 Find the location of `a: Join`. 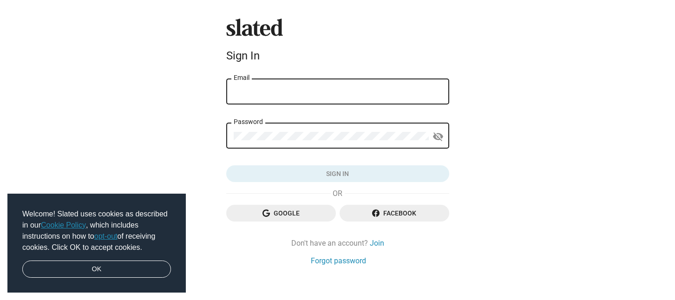

a: Join is located at coordinates (377, 243).